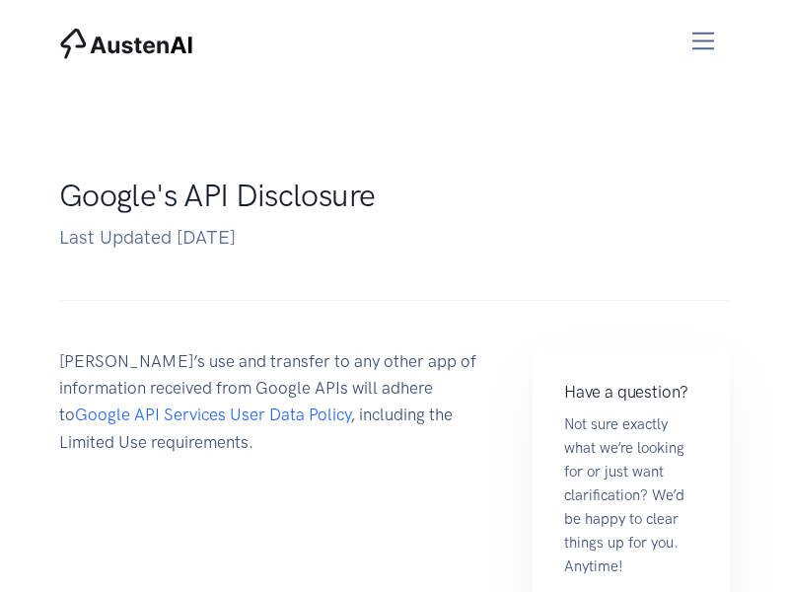 Image resolution: width=789 pixels, height=592 pixels. I want to click on h1: Google's API Disclosure, so click(375, 195).